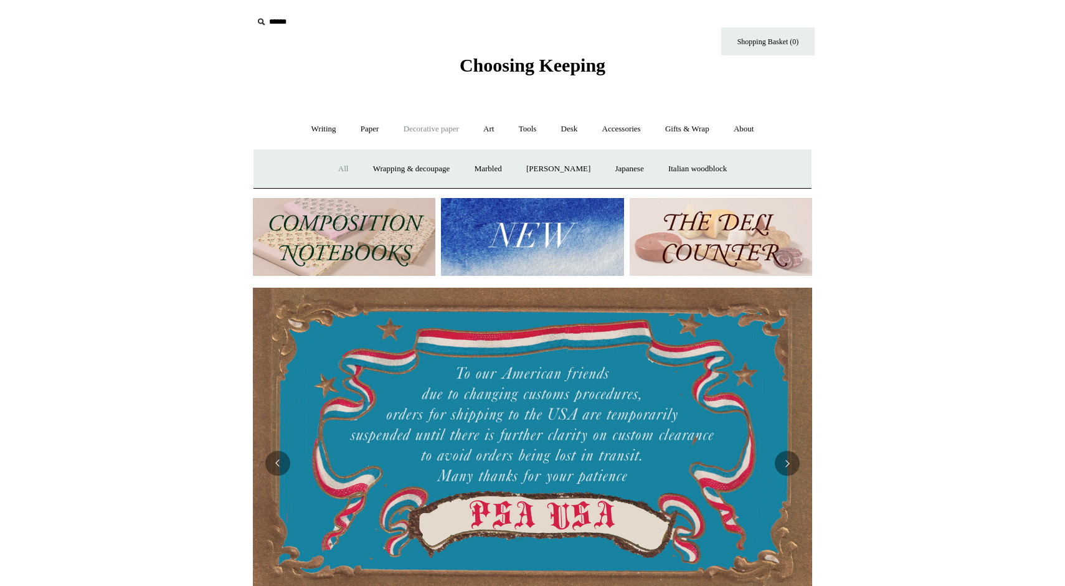 The height and width of the screenshot is (586, 1065). Describe the element at coordinates (533, 69) in the screenshot. I see `a: Choosing Keeping` at that location.